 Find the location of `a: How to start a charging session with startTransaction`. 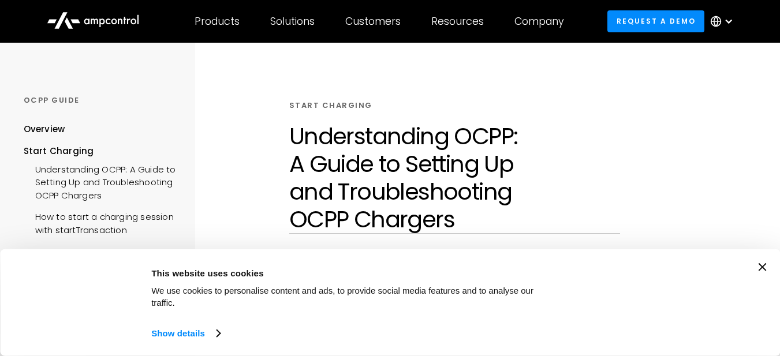

a: How to start a charging session with startTransaction is located at coordinates (102, 222).